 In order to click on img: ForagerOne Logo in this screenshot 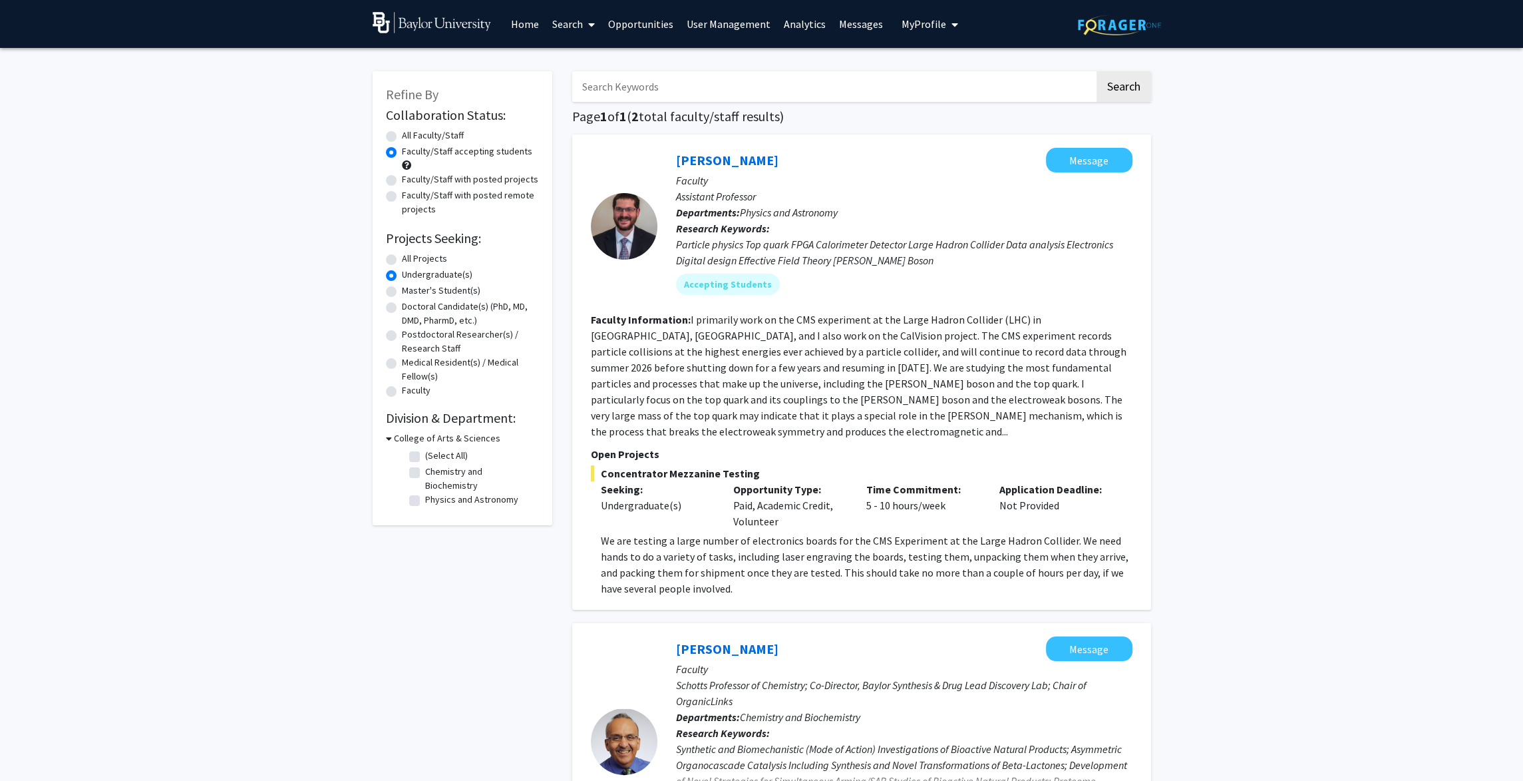, I will do `click(1119, 25)`.